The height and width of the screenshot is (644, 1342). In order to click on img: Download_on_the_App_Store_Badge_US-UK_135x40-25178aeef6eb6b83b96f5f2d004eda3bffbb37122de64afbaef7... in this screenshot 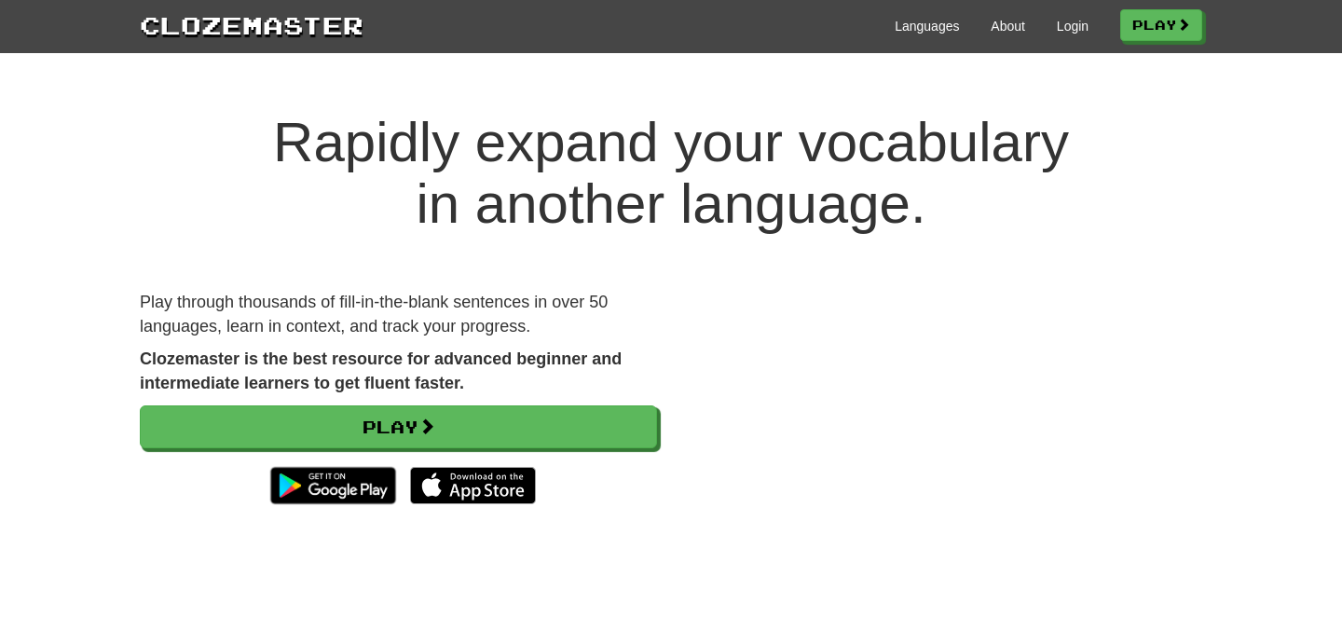, I will do `click(473, 486)`.